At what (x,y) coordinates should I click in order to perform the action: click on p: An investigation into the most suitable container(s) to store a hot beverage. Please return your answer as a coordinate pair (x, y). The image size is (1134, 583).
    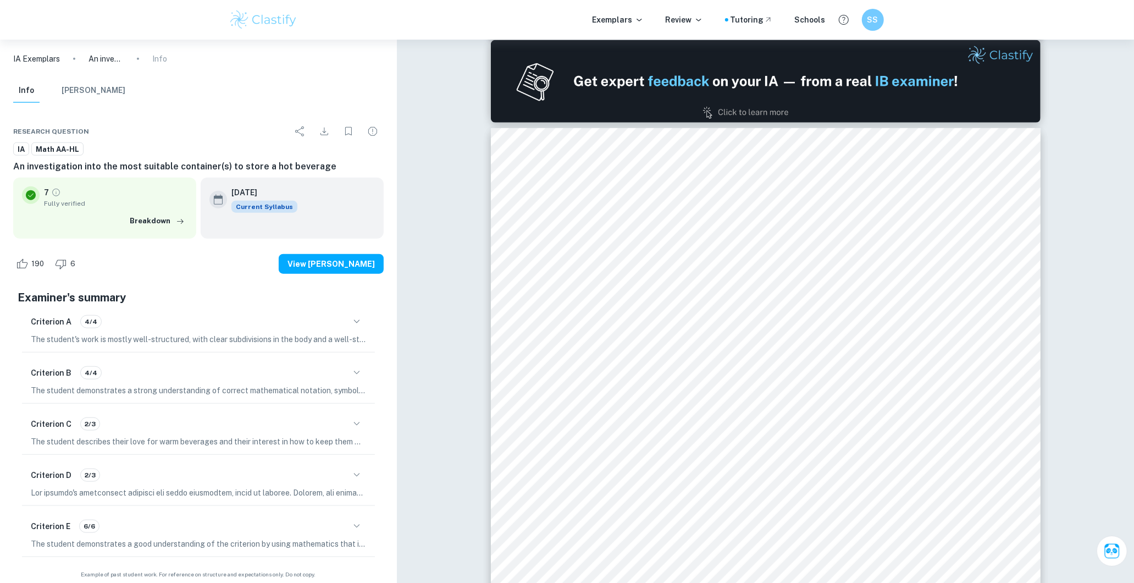
    Looking at the image, I should click on (106, 59).